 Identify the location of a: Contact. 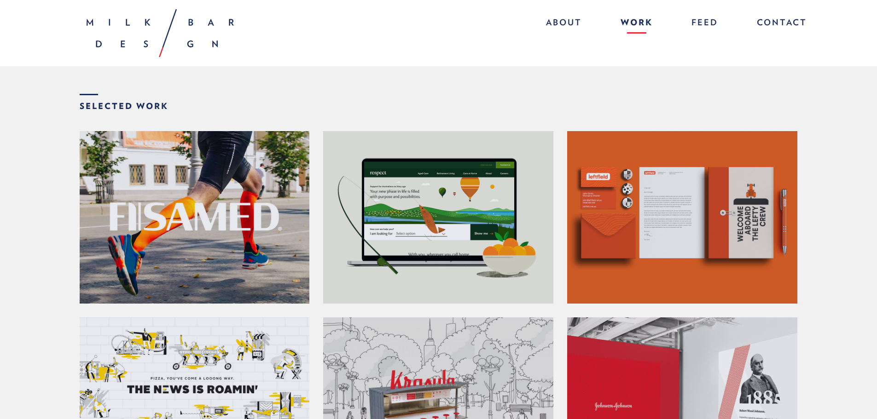
(777, 23).